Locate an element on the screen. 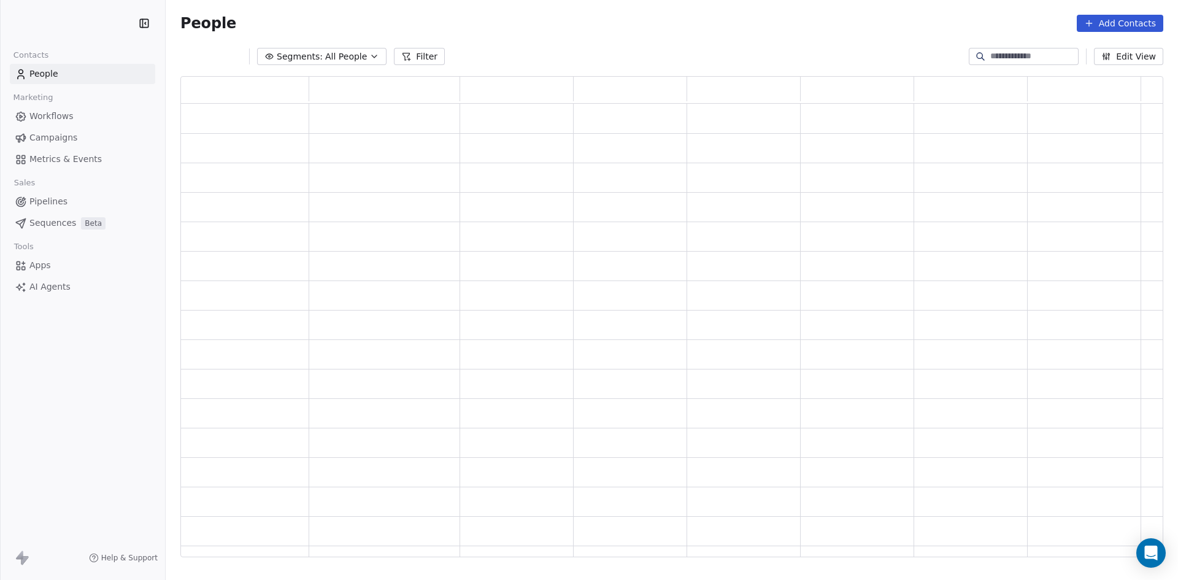  a: Pipelines is located at coordinates (82, 201).